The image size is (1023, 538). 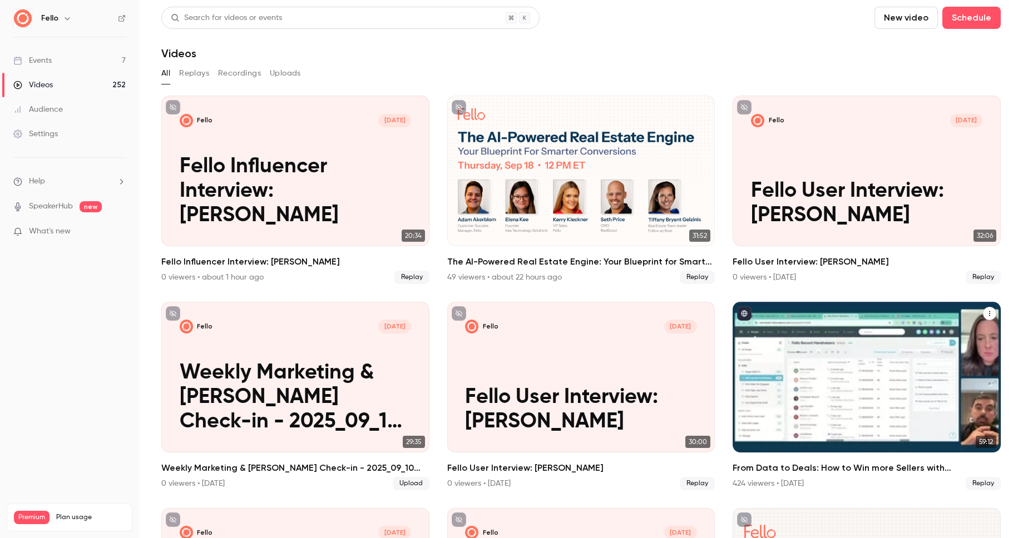 I want to click on span: 30:00, so click(x=698, y=442).